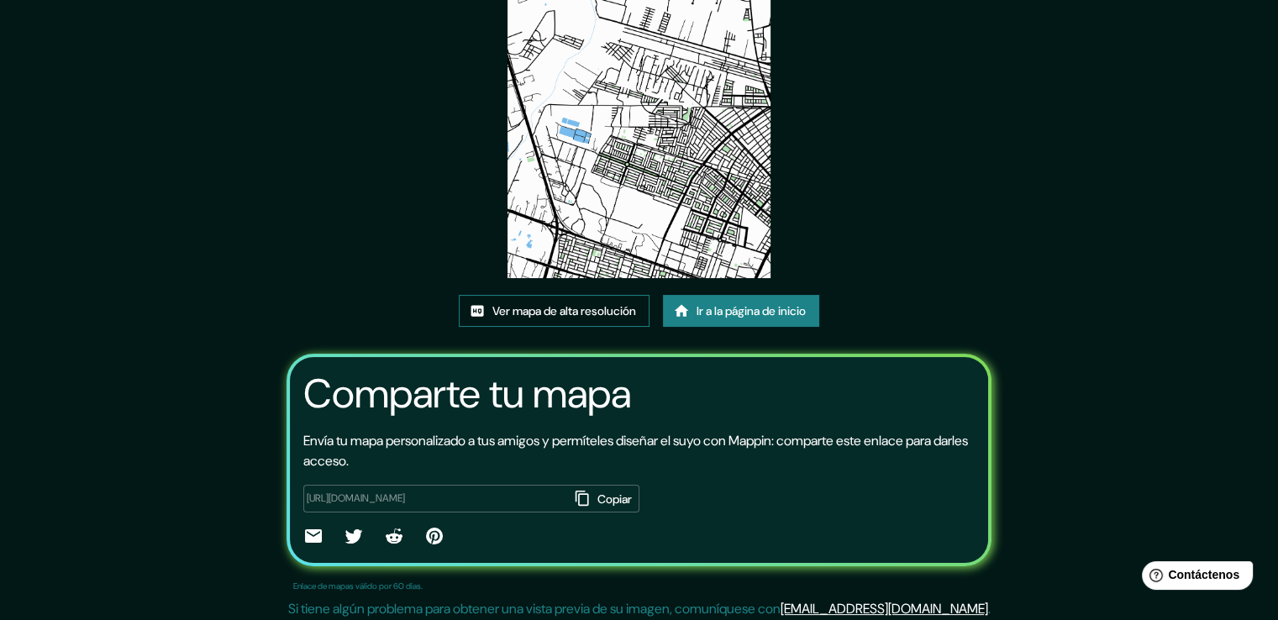 This screenshot has width=1278, height=620. I want to click on font: Comparte tu mapa, so click(467, 393).